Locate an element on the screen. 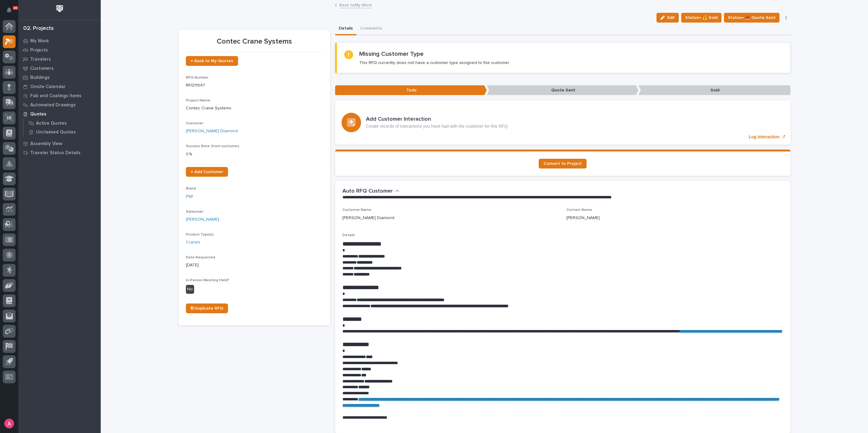 This screenshot has height=433, width=868. img: Workspace Logo is located at coordinates (59, 9).